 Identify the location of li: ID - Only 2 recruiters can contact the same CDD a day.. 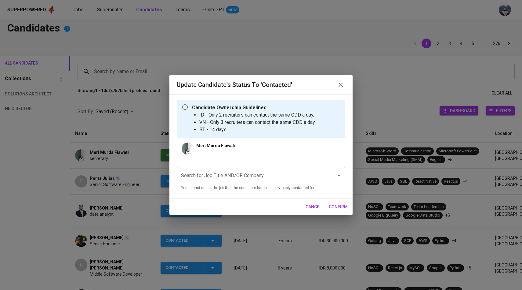
(258, 115).